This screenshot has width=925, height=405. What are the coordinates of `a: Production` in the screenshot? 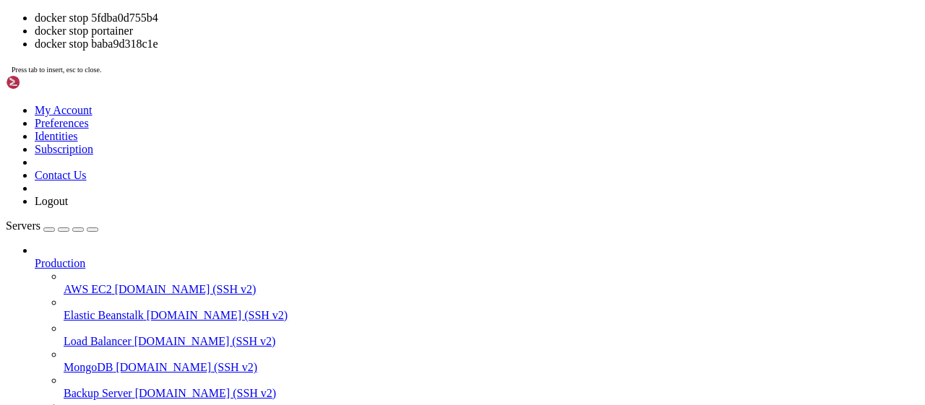 It's located at (477, 264).